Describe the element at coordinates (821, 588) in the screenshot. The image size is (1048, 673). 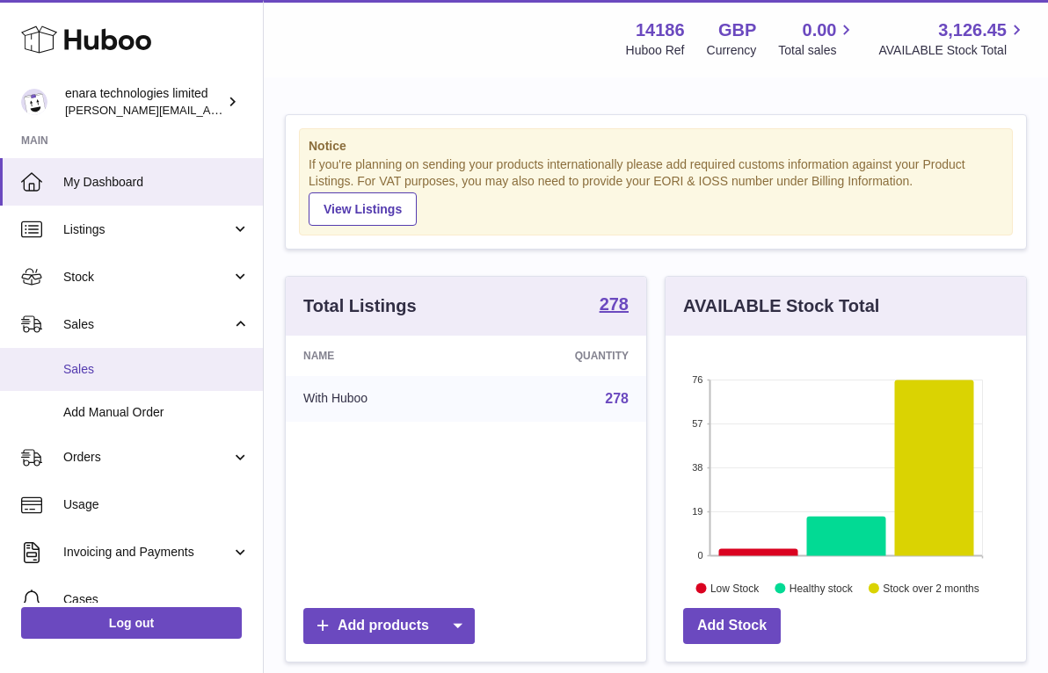
I see `text: Healthy stock` at that location.